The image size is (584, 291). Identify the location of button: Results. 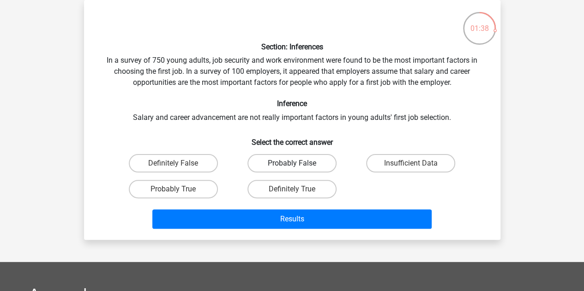
(292, 219).